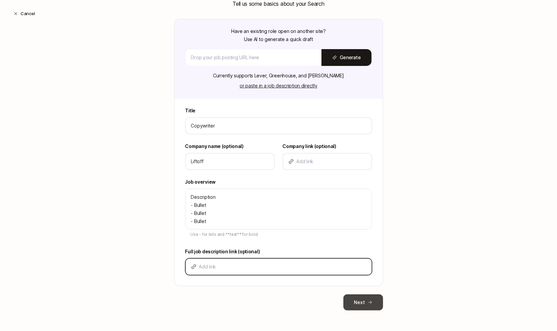 This screenshot has width=557, height=331. What do you see at coordinates (24, 13) in the screenshot?
I see `button: Cancel` at bounding box center [24, 13].